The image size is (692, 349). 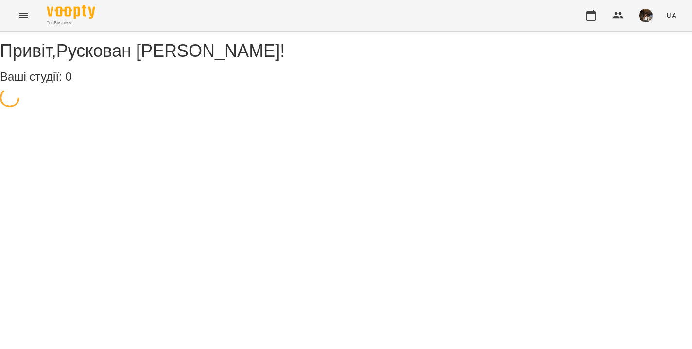 I want to click on button: Menu, so click(x=23, y=16).